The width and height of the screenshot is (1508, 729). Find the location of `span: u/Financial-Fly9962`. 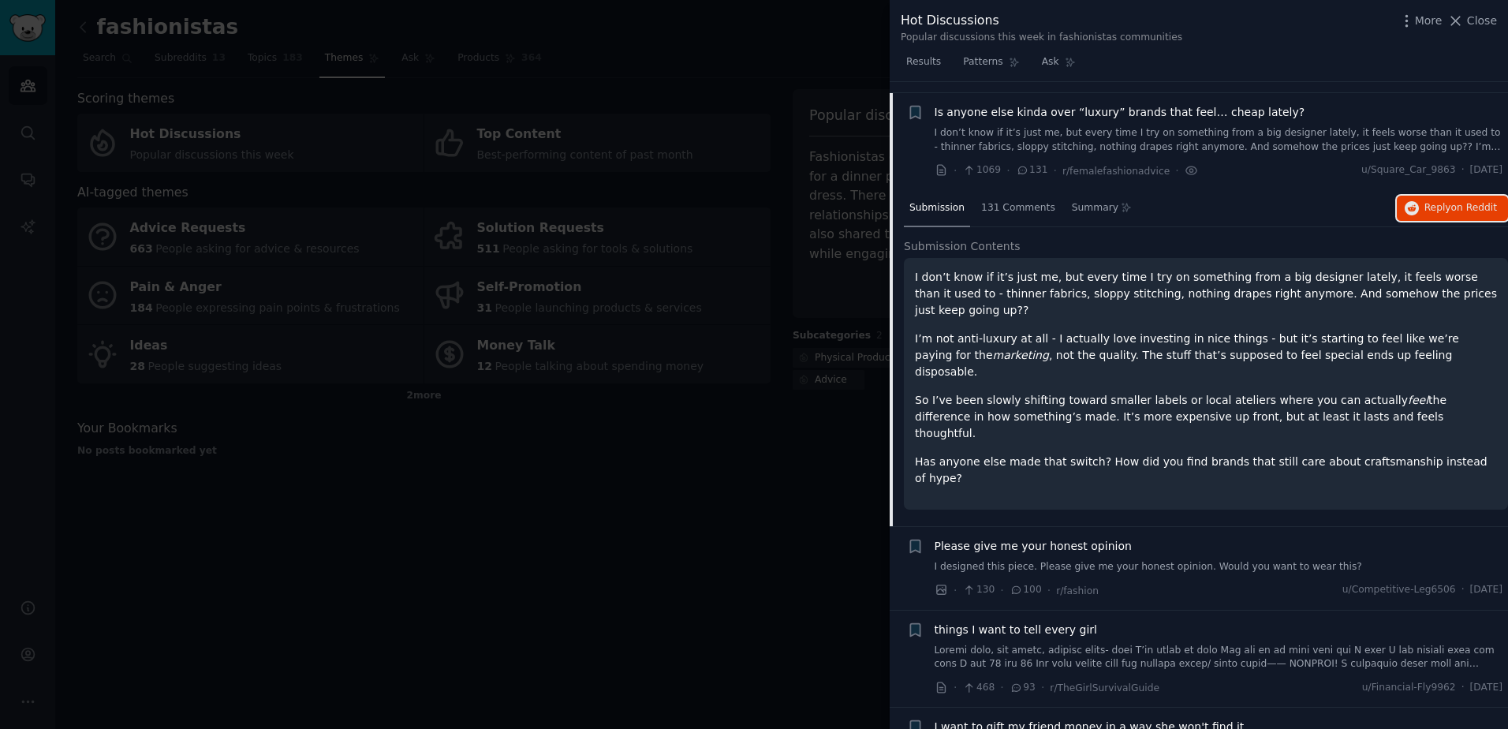

span: u/Financial-Fly9962 is located at coordinates (1408, 688).